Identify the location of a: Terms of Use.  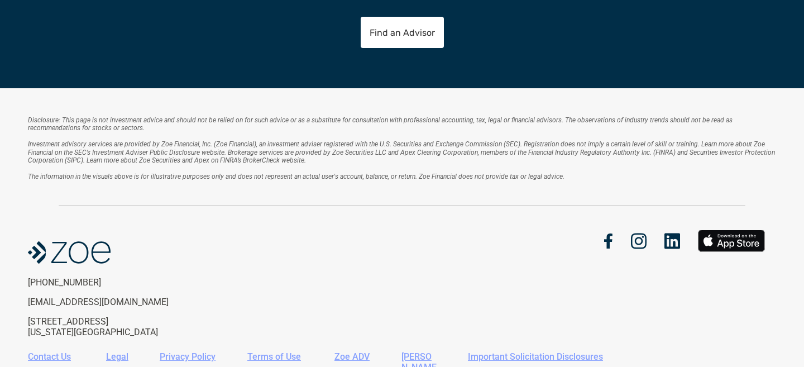
(274, 356).